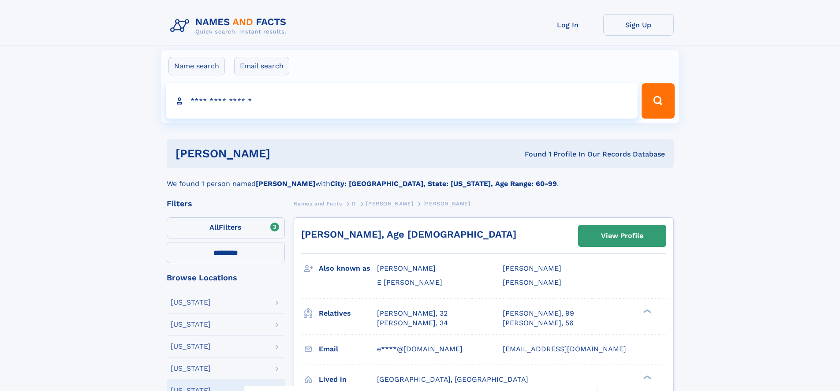 This screenshot has width=840, height=391. I want to click on label: Name search, so click(197, 66).